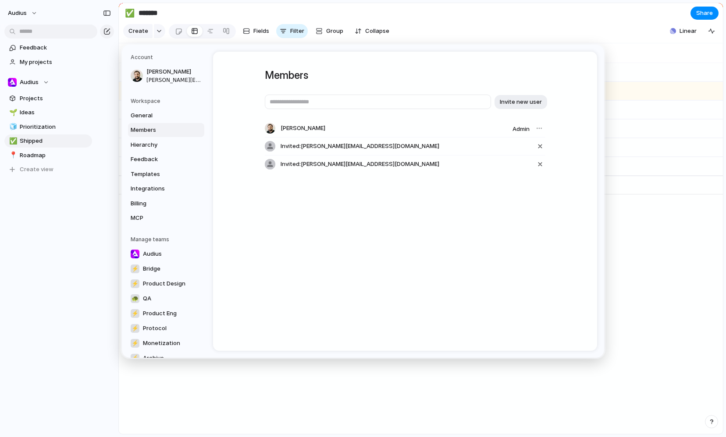 This screenshot has height=437, width=726. Describe the element at coordinates (166, 160) in the screenshot. I see `a: Feedback` at that location.